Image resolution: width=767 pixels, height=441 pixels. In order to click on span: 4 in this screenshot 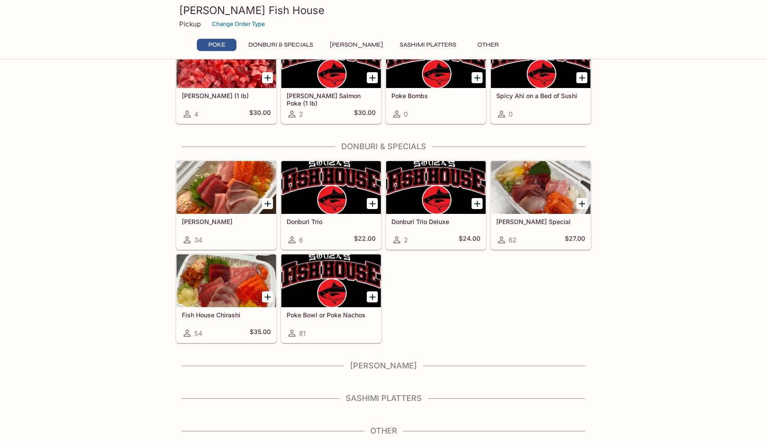, I will do `click(196, 114)`.